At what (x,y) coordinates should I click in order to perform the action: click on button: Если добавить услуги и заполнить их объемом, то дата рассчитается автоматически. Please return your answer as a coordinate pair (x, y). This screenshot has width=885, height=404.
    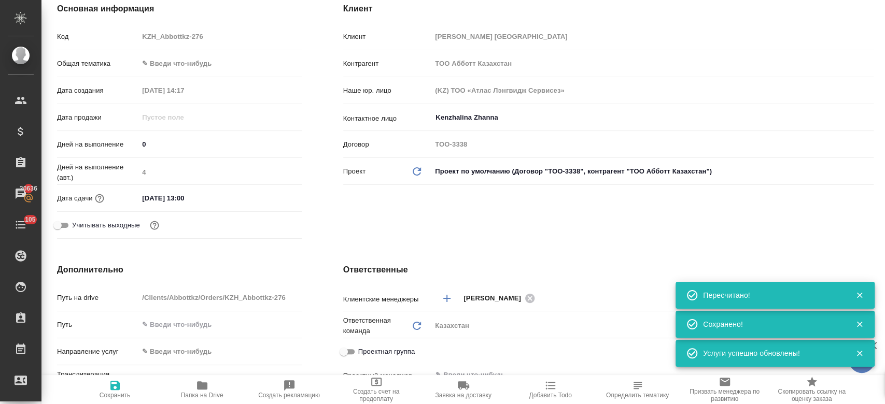
    Looking at the image, I should click on (100, 199).